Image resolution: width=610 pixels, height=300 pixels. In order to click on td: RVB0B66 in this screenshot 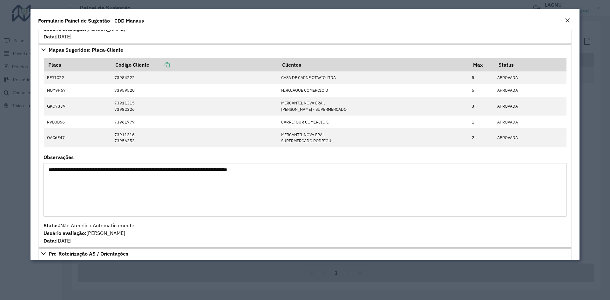, I will do `click(78, 122)`.